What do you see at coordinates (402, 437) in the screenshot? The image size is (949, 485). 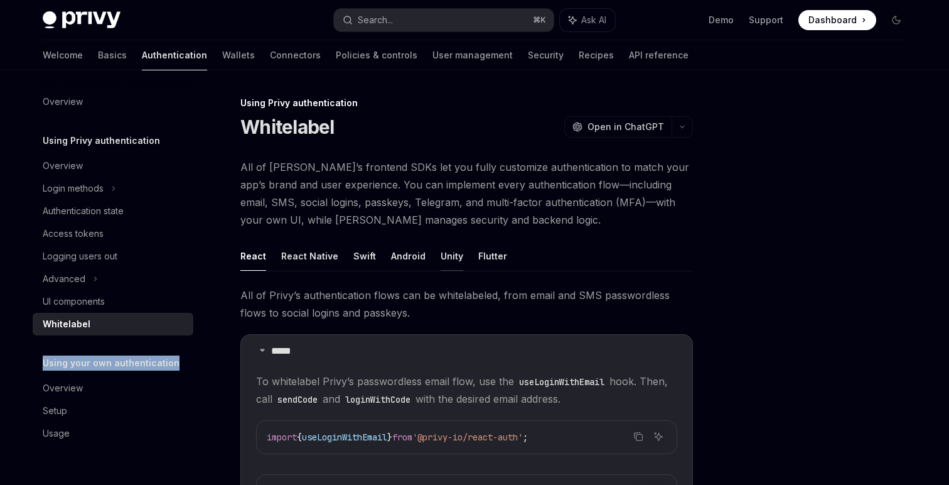 I see `span: from` at bounding box center [402, 437].